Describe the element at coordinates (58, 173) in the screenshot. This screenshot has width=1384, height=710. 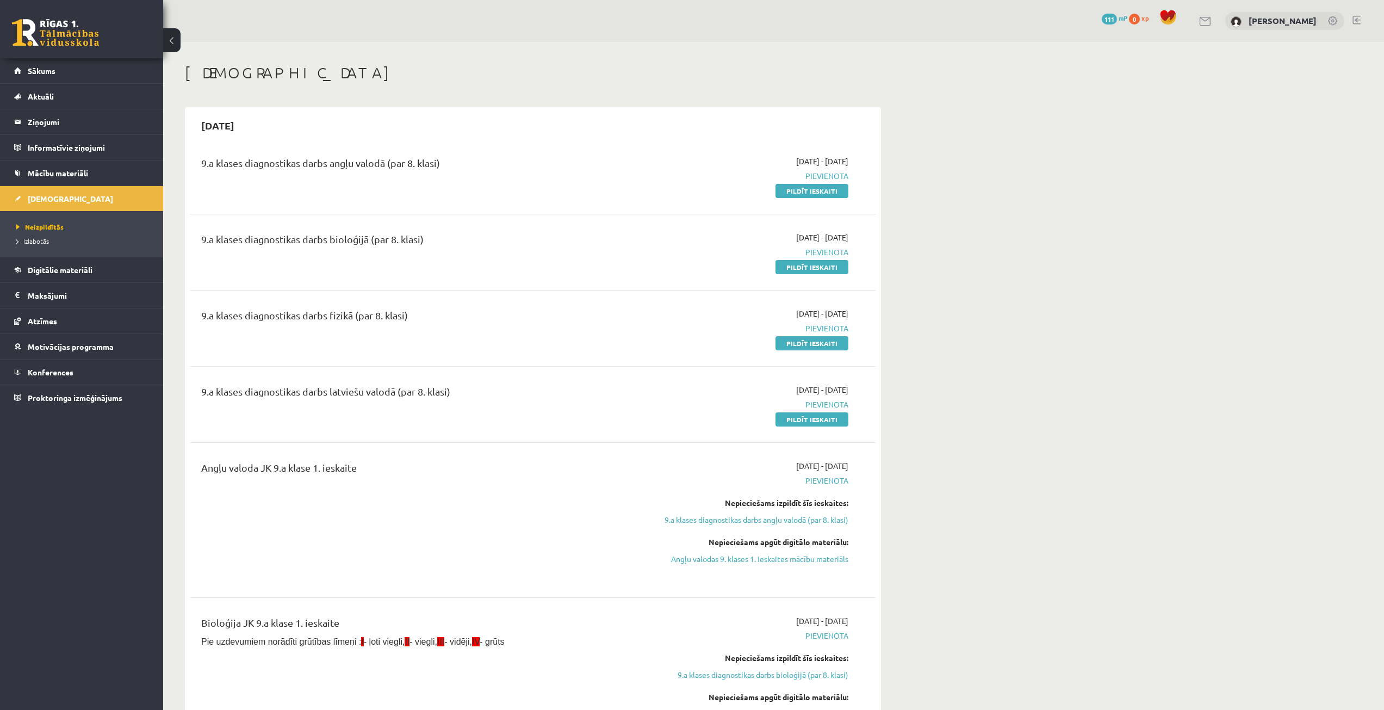
I see `span: Mācību materiāli` at that location.